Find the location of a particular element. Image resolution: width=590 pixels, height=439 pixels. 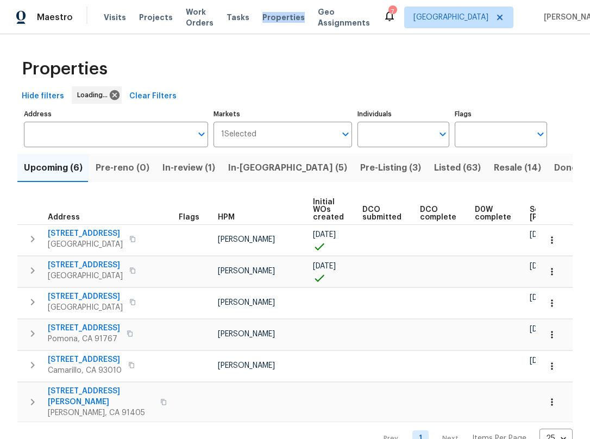

span: Geo Assignments is located at coordinates (344, 17).